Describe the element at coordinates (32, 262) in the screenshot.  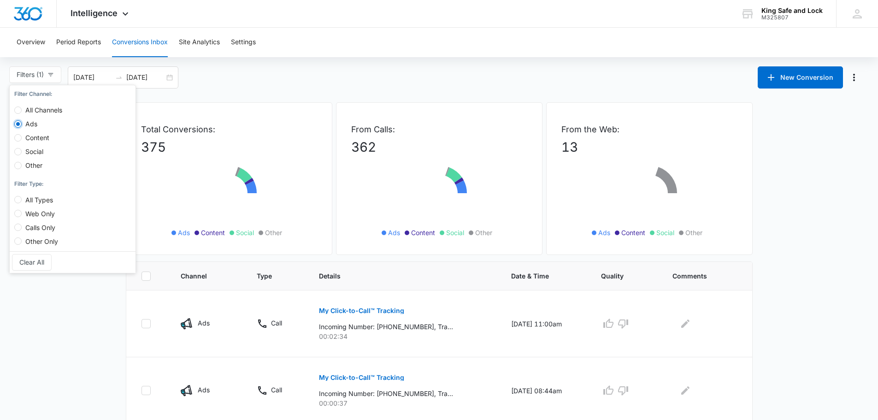
I see `span: Clear All` at that location.